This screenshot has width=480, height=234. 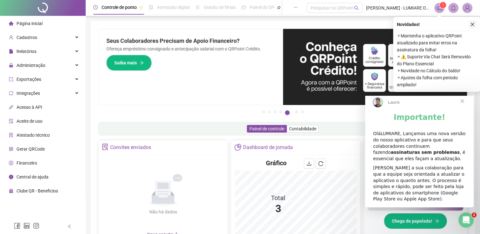 What do you see at coordinates (11, 23) in the screenshot?
I see `span: home` at bounding box center [11, 23].